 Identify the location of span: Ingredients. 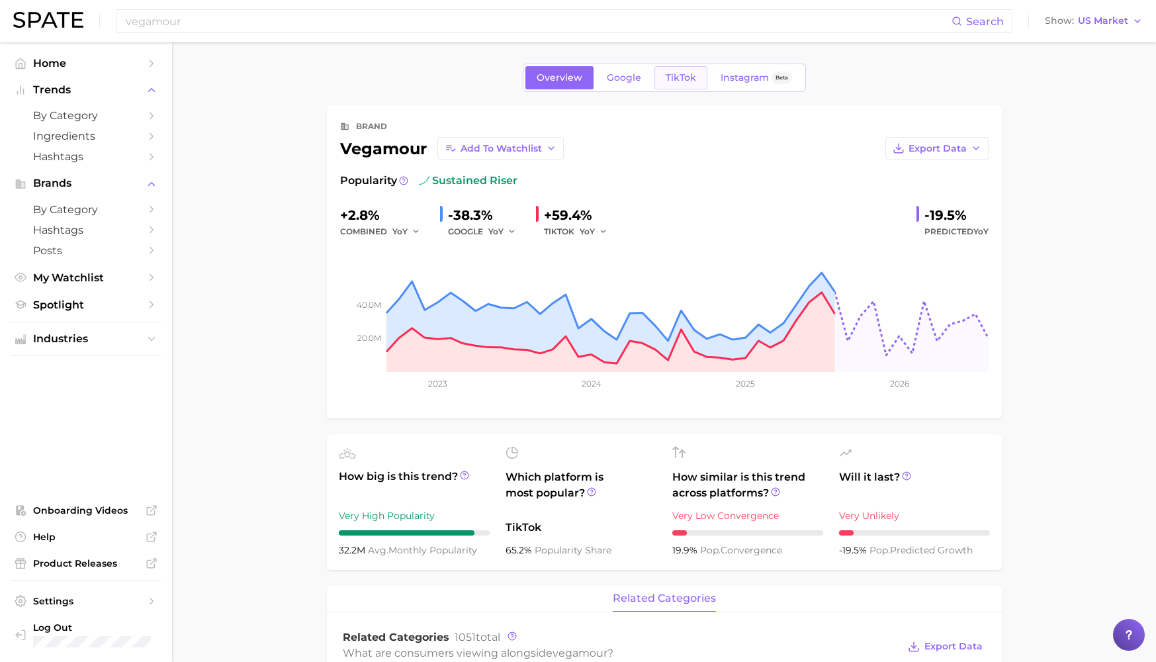
(86, 136).